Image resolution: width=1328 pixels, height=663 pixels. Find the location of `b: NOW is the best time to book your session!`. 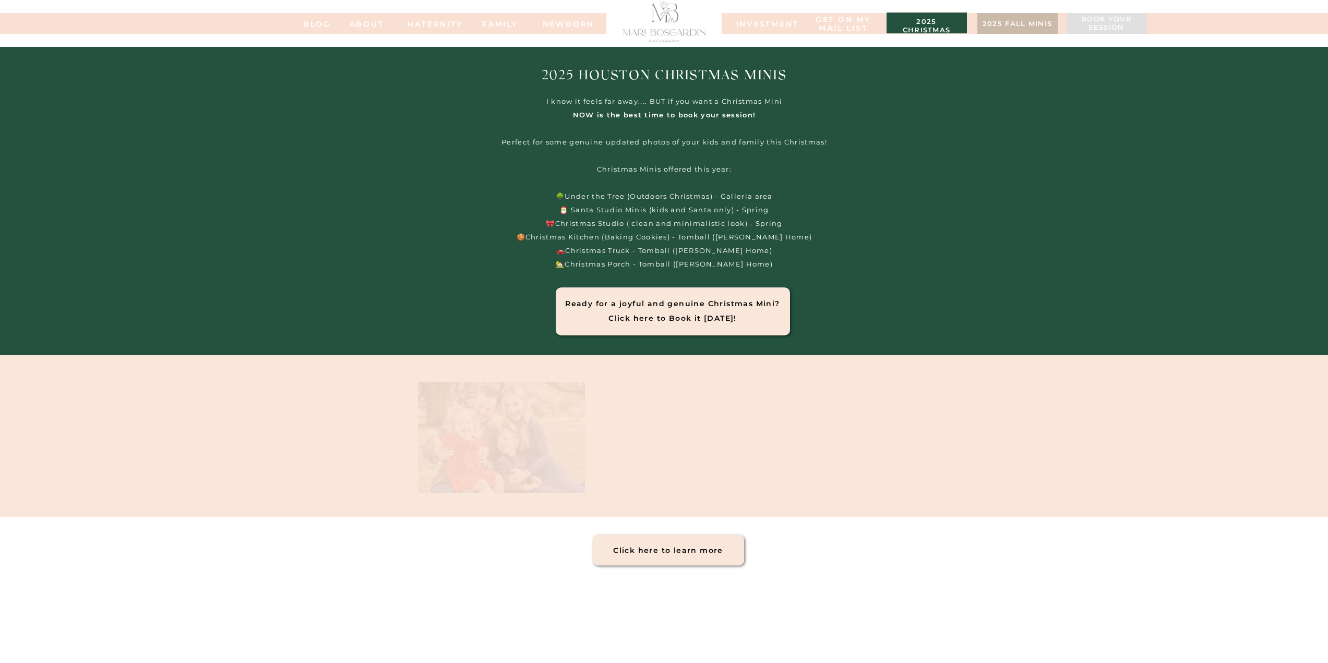

b: NOW is the best time to book your session! is located at coordinates (664, 115).